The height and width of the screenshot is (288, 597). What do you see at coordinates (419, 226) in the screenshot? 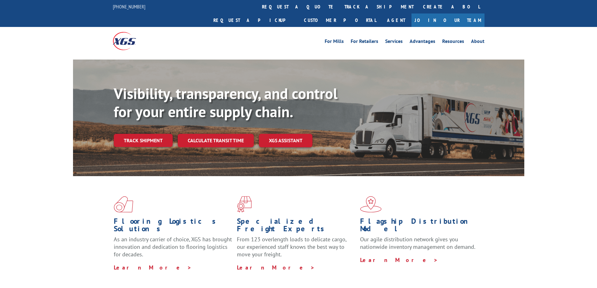
I see `h1: Flagship Distribution Model` at bounding box center [419, 226].